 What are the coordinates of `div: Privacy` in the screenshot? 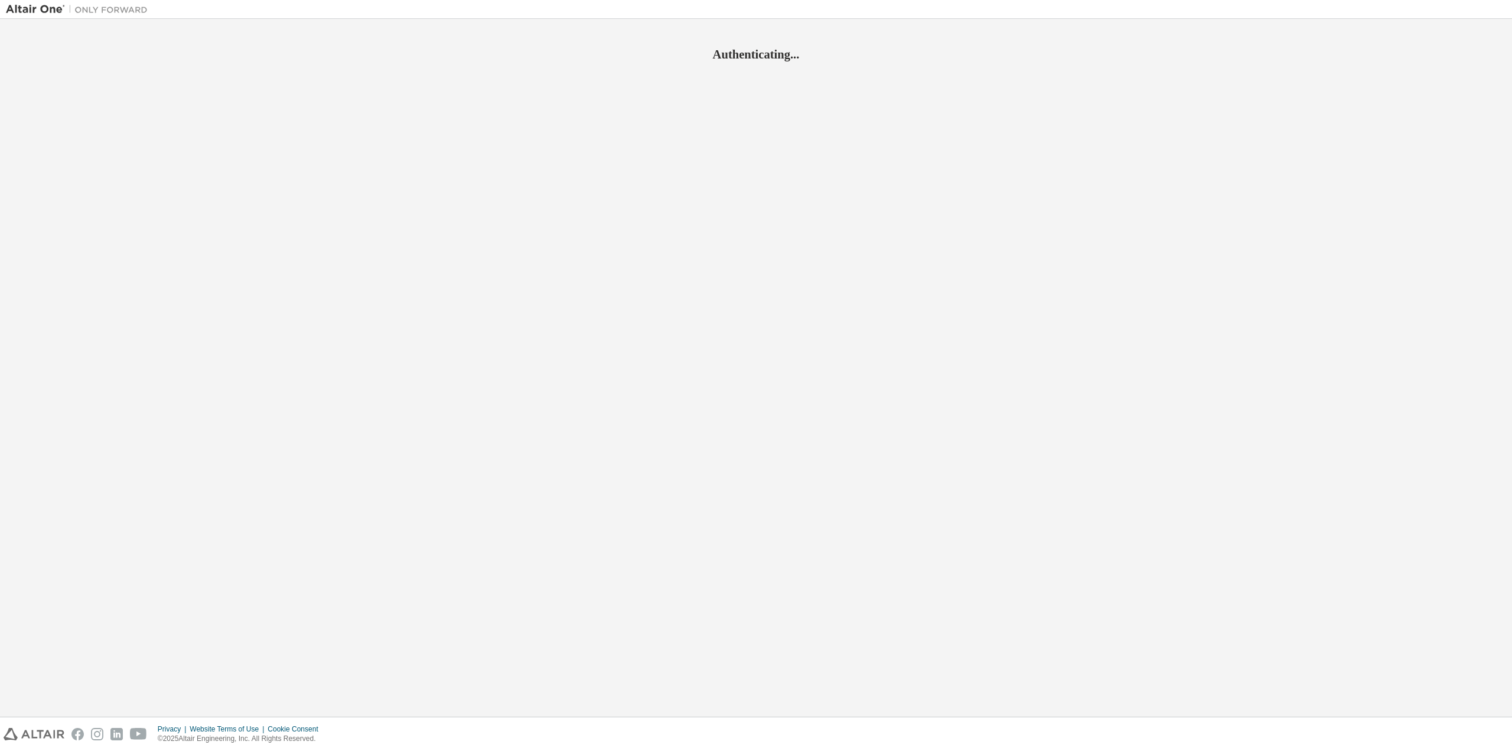 It's located at (174, 729).